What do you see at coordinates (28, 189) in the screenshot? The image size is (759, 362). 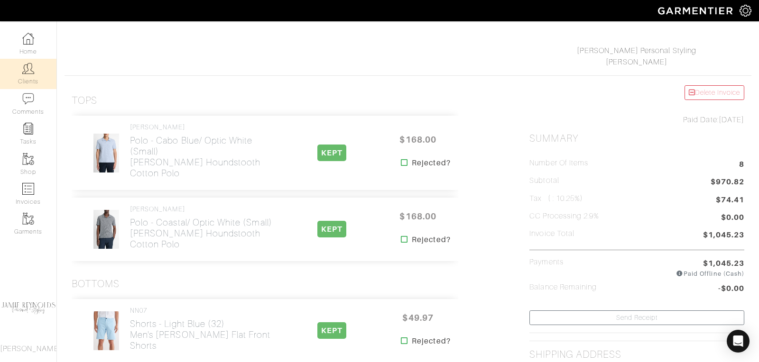 I see `img: orders-icon-0abe47150d42831381b5fb84f609e132dff9fe21cb692f30cb5eec754e2cba89.png` at bounding box center [28, 189].